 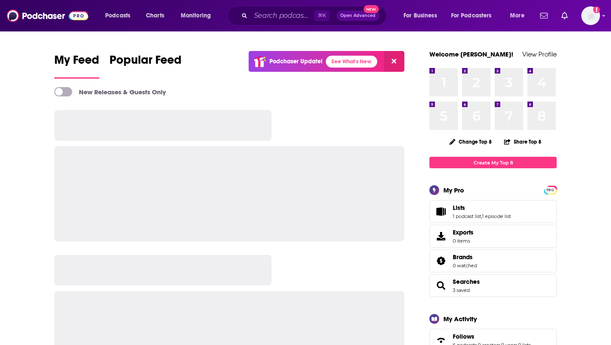 I want to click on button: Show profile menu, so click(x=591, y=16).